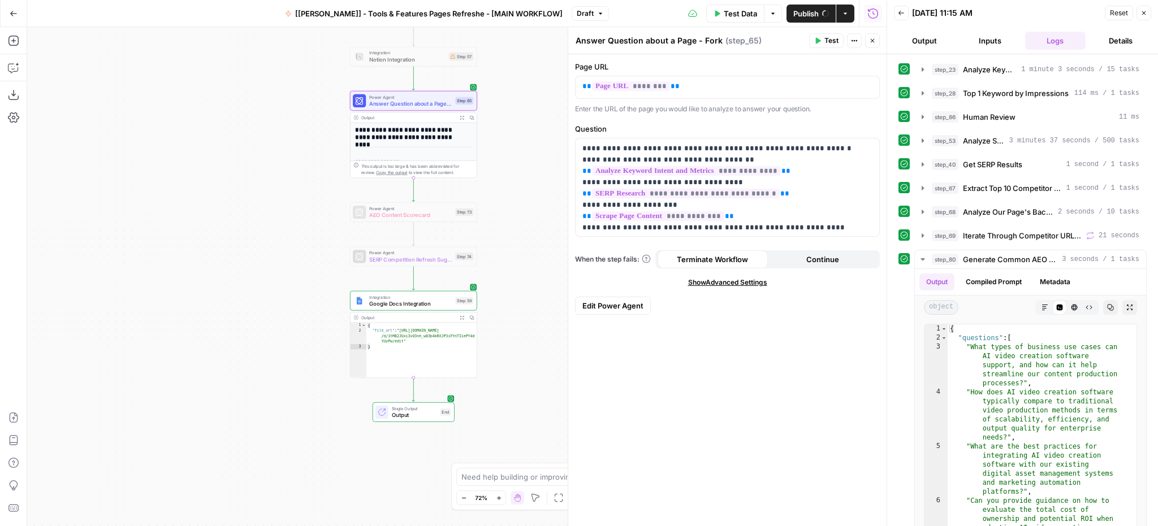  What do you see at coordinates (823, 259) in the screenshot?
I see `span: Continue` at bounding box center [823, 259].